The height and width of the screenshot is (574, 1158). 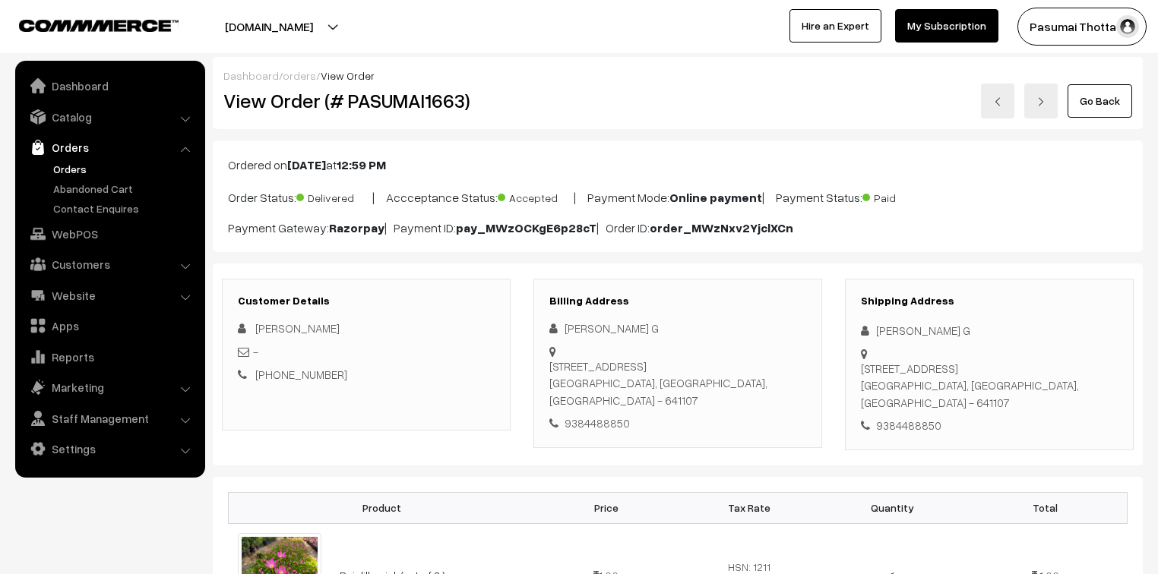 What do you see at coordinates (1045, 508) in the screenshot?
I see `th: Total` at bounding box center [1045, 508].